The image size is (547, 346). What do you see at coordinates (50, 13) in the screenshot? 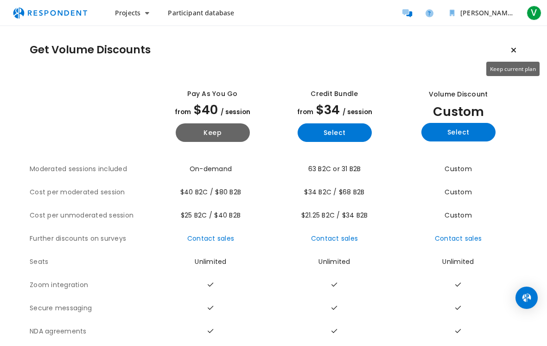
I see `img: respondent-logo.png` at bounding box center [50, 13].